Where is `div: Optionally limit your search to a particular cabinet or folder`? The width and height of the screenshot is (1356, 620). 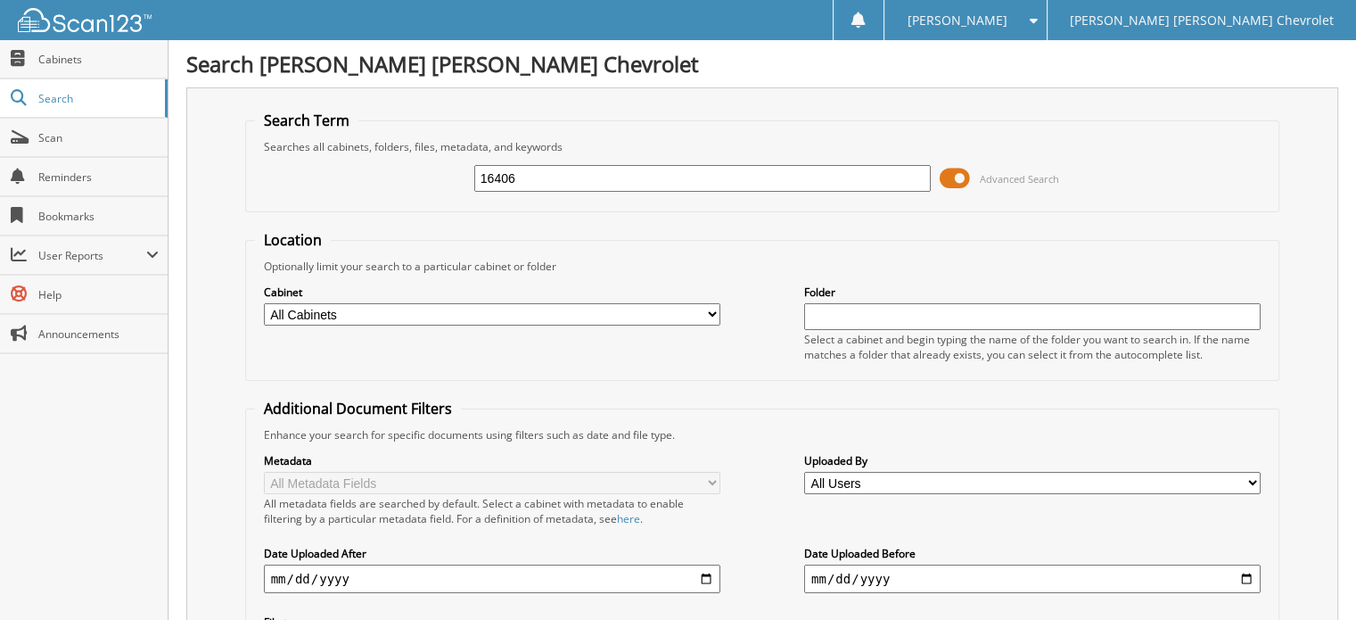
div: Optionally limit your search to a particular cabinet or folder is located at coordinates (762, 266).